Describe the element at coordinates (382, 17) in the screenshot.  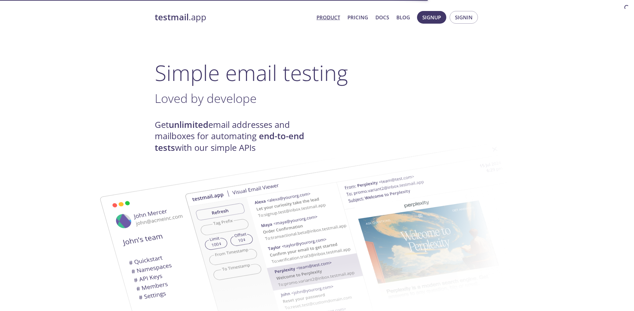
I see `a: Docs` at that location.